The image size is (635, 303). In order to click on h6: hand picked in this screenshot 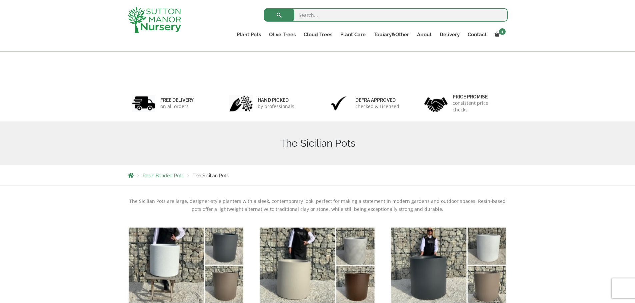, I will do `click(276, 100)`.